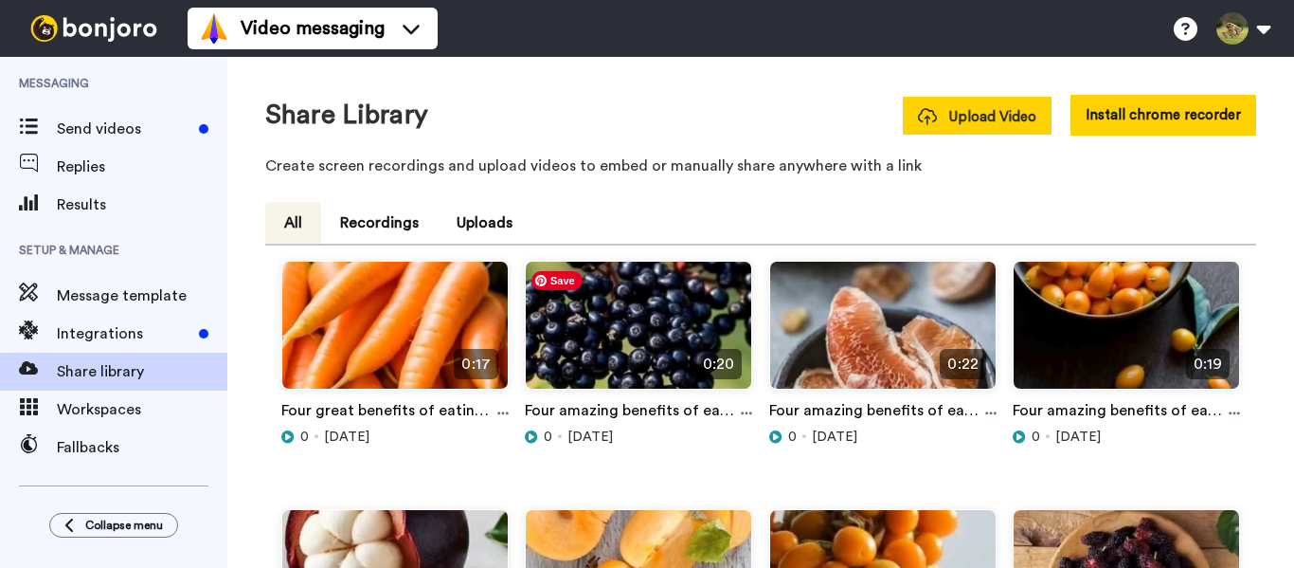 This screenshot has width=1294, height=568. What do you see at coordinates (1127, 333) in the screenshot?
I see `img: 570458bd-e57b-45c8-98b4-2164d1c1bb29_thumbnail_source_1757301664.jpg` at bounding box center [1127, 333].